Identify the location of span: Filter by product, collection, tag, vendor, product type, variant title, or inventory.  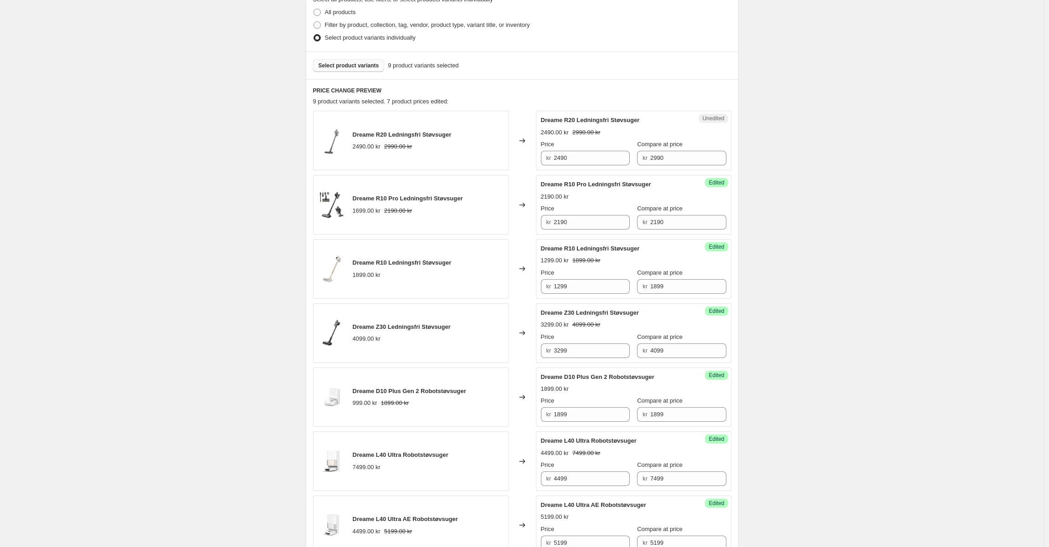
(427, 25).